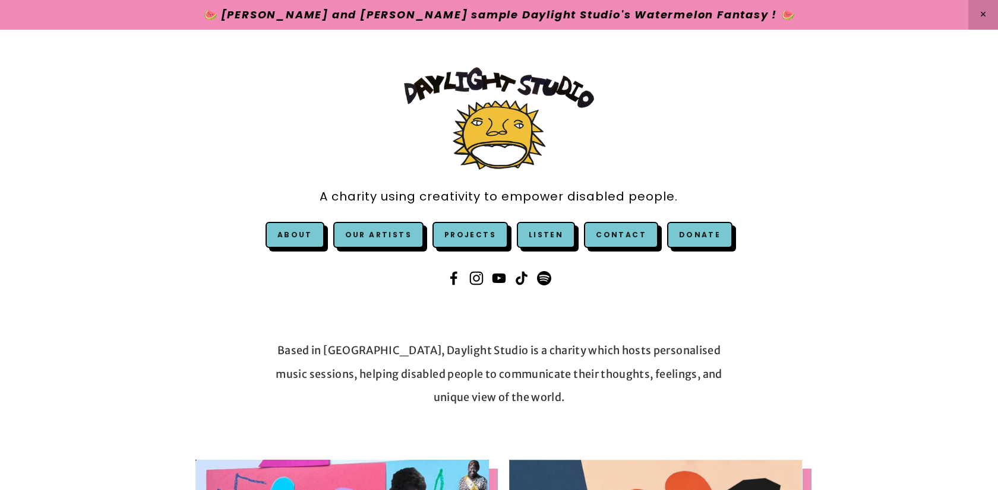  I want to click on img: Daylight Studio, so click(499, 118).